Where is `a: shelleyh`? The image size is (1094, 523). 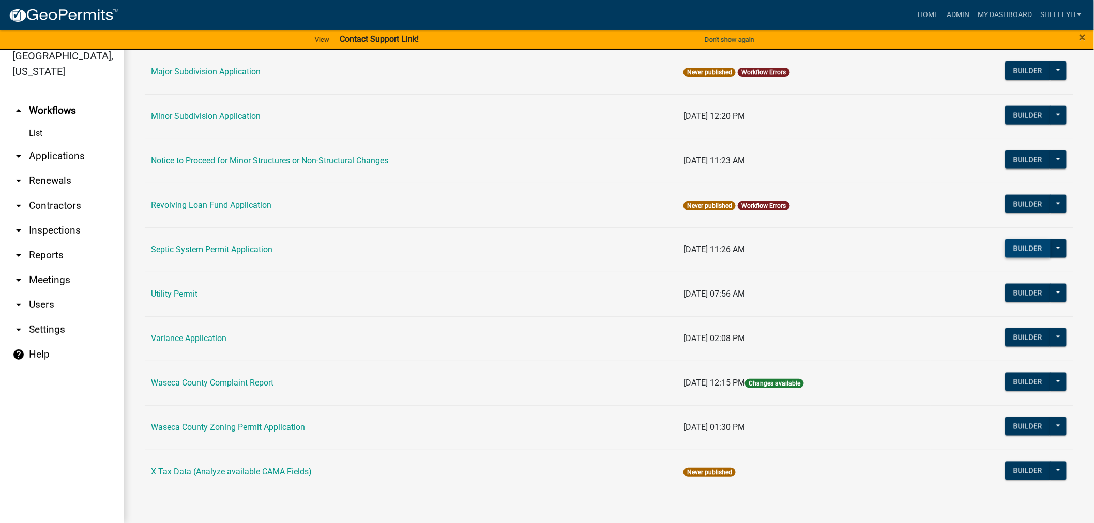
a: shelleyh is located at coordinates (1061, 15).